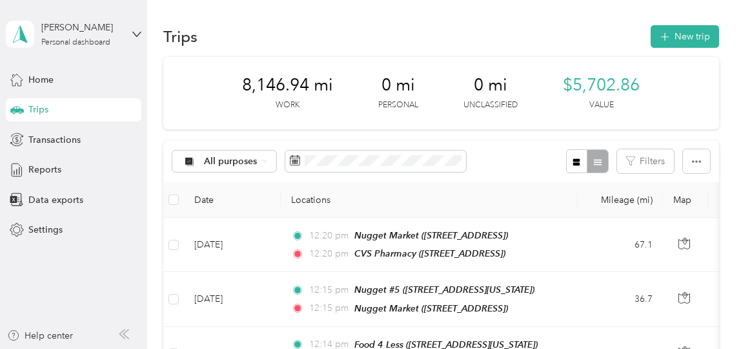 Image resolution: width=741 pixels, height=349 pixels. What do you see at coordinates (40, 335) in the screenshot?
I see `div: Help center` at bounding box center [40, 335].